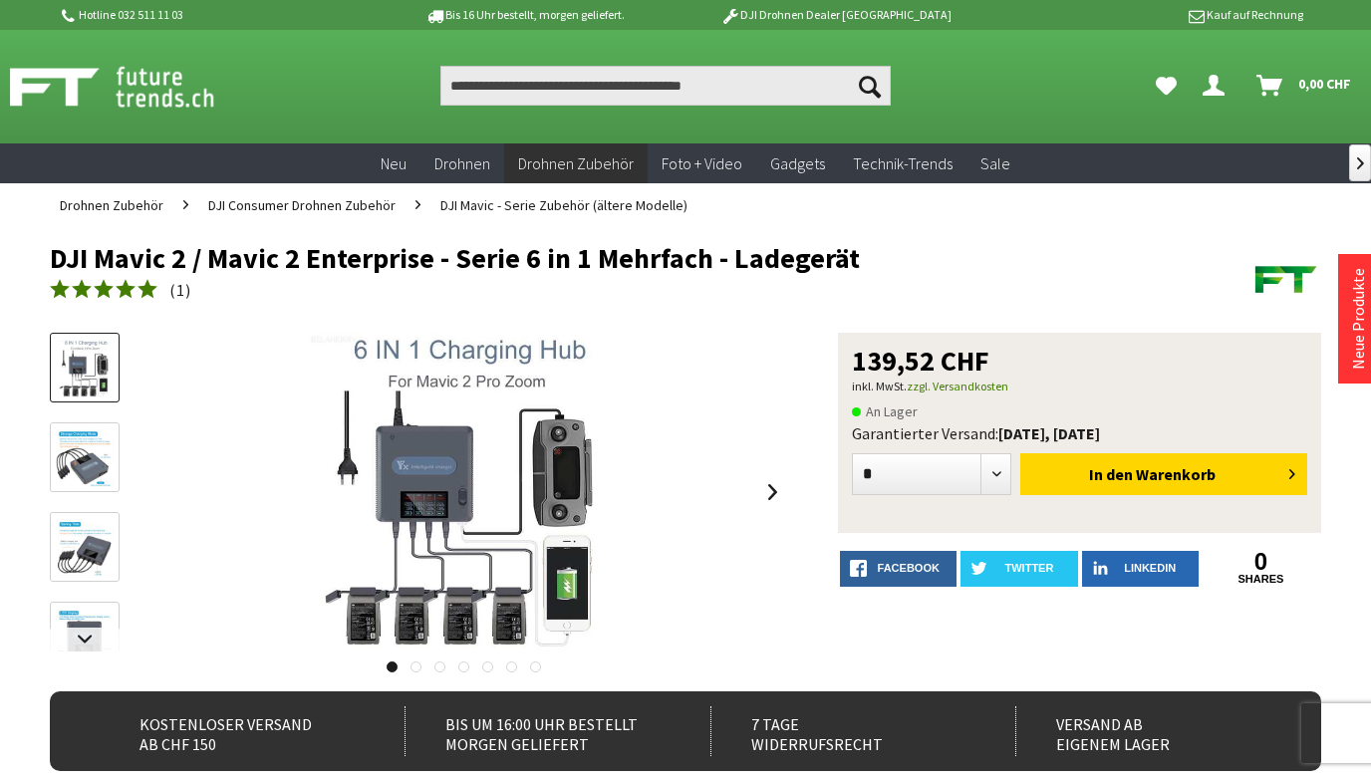 This screenshot has height=777, width=1371. I want to click on span: Gadgets, so click(797, 163).